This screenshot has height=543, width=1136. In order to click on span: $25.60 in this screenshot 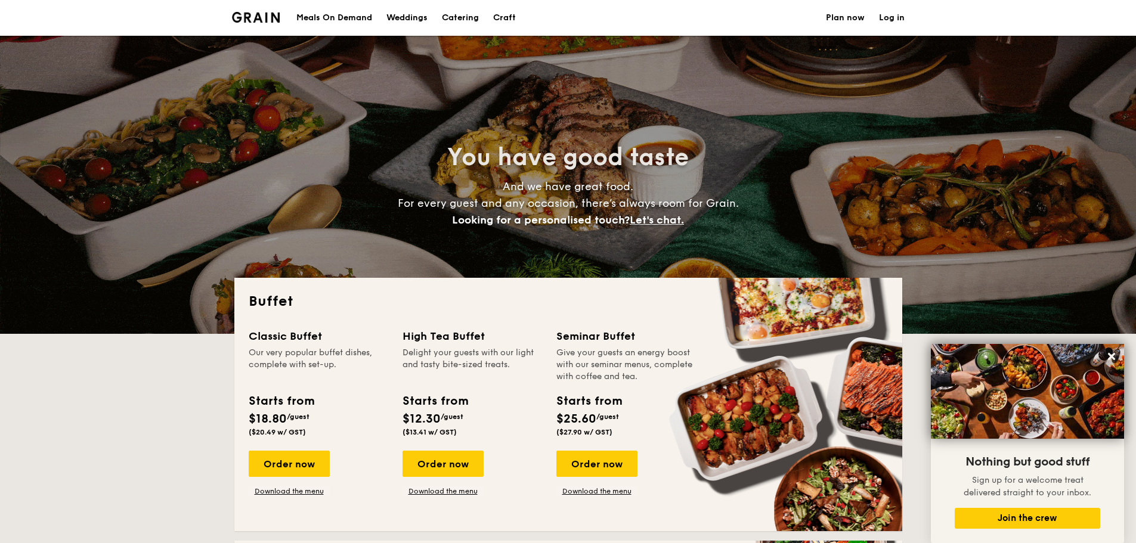, I will do `click(576, 419)`.